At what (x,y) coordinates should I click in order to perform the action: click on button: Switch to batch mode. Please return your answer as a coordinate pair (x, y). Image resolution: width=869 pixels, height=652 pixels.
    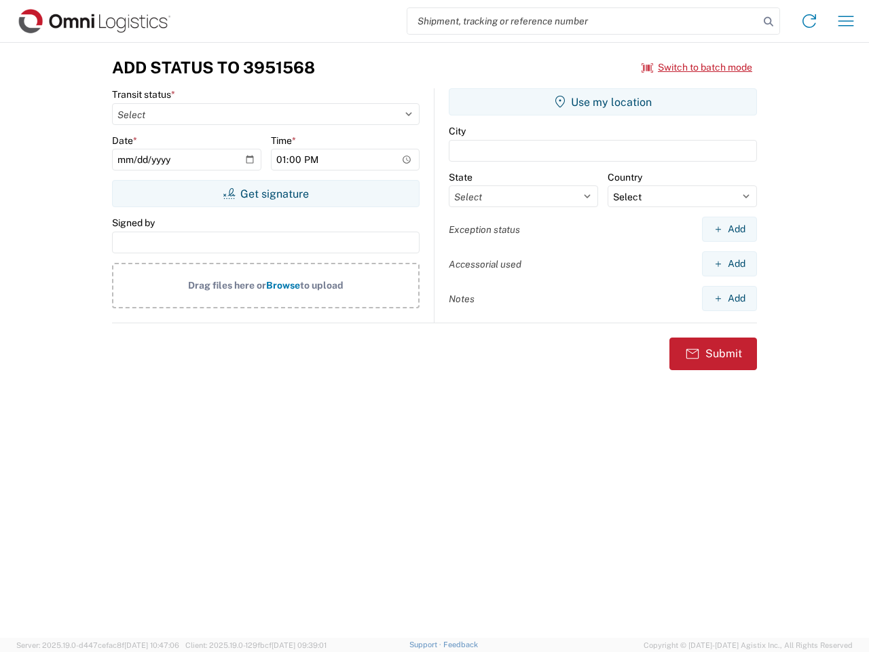
    Looking at the image, I should click on (697, 67).